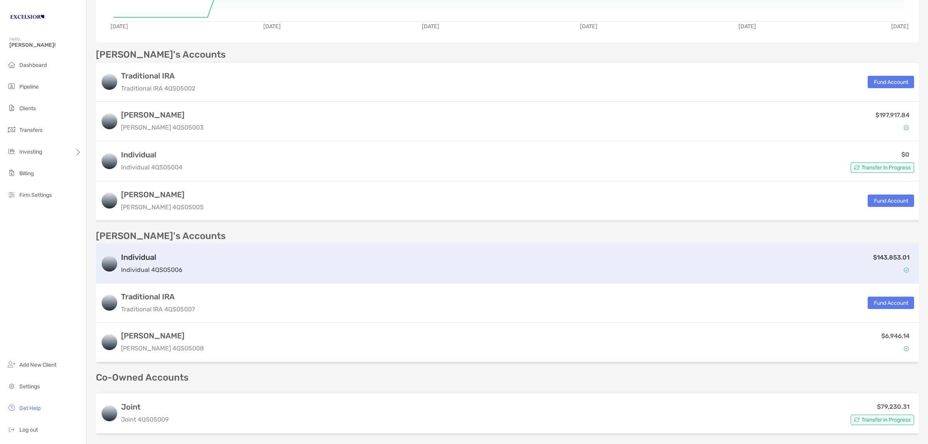 This screenshot has height=444, width=928. Describe the element at coordinates (36, 195) in the screenshot. I see `span: Firm Settings` at that location.